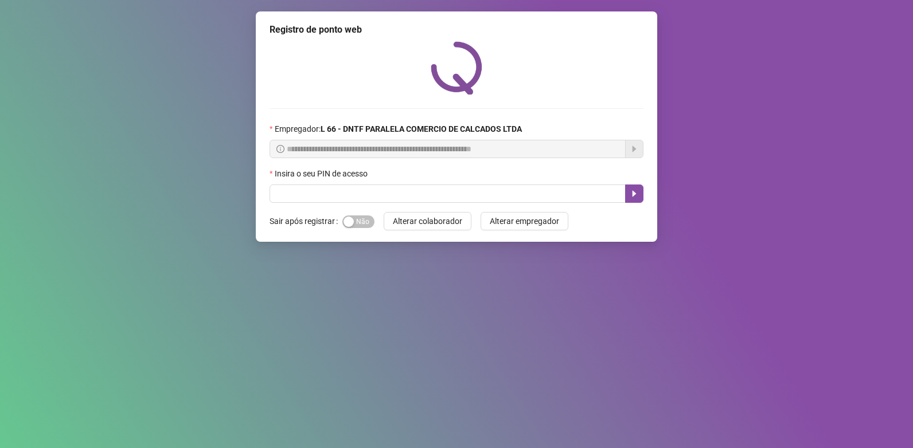  Describe the element at coordinates (456, 30) in the screenshot. I see `div: Registro de ponto web` at that location.